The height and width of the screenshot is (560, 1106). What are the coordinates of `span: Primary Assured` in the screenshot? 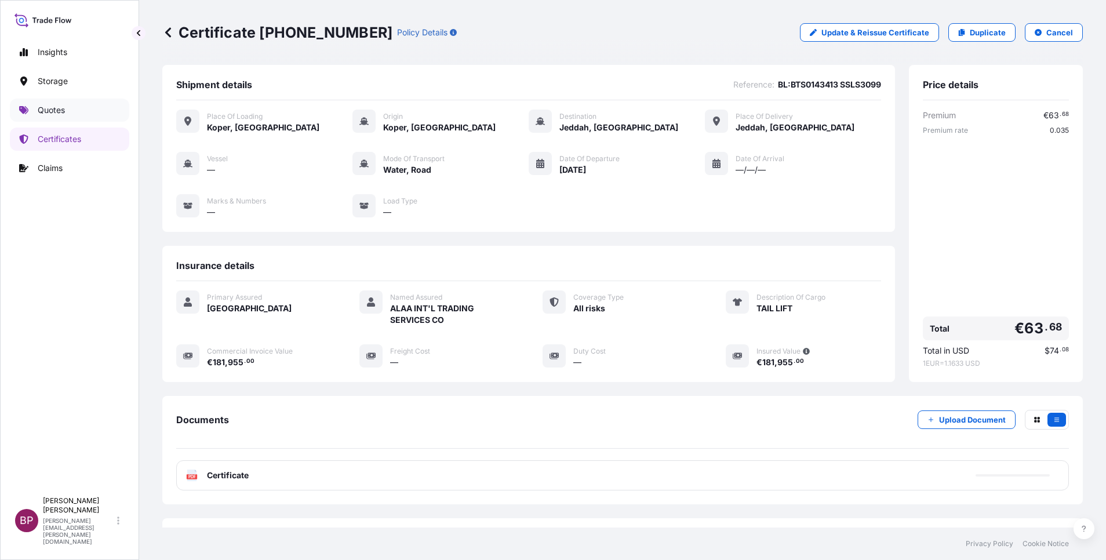 It's located at (234, 297).